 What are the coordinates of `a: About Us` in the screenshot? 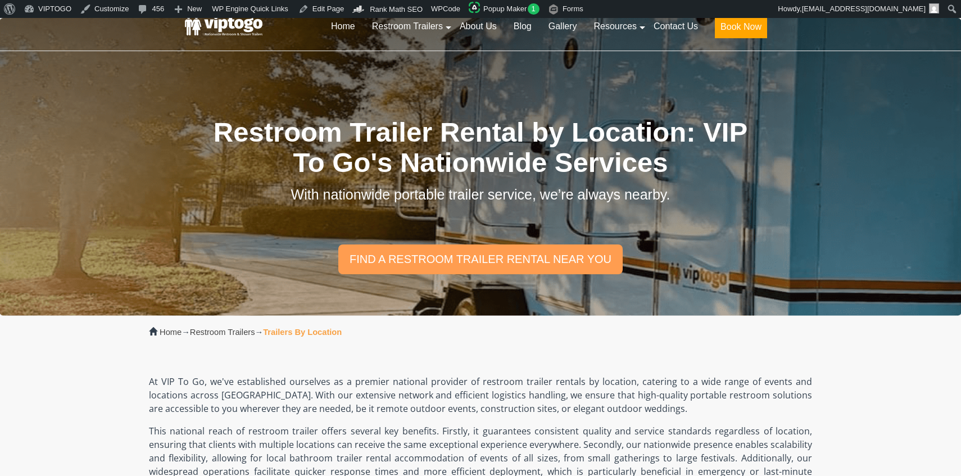 It's located at (478, 26).